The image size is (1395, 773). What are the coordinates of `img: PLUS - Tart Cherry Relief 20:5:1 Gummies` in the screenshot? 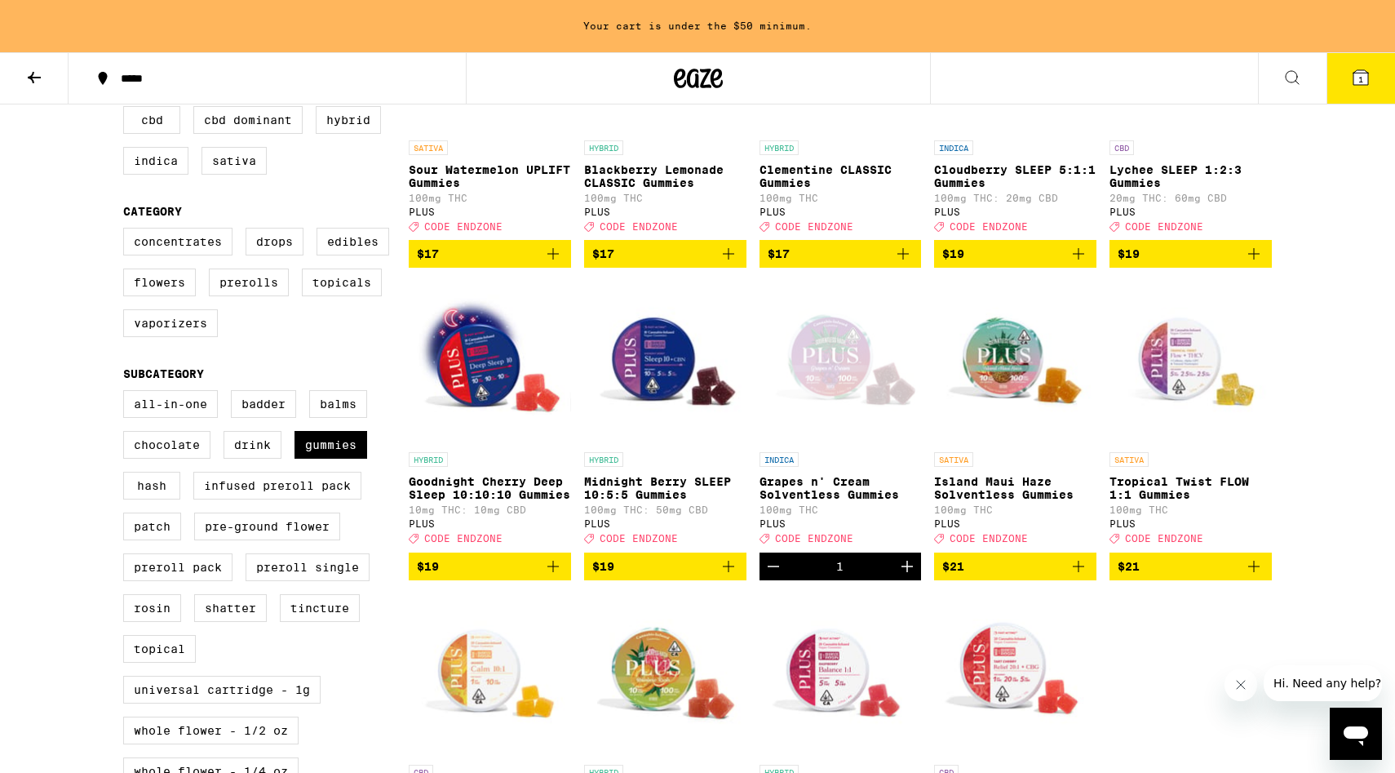 It's located at (1015, 675).